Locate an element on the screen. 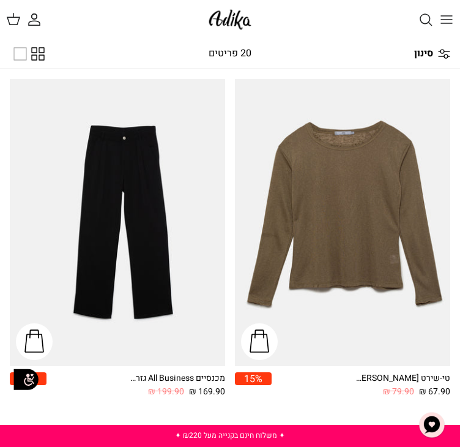  span: סינון is located at coordinates (424, 54).